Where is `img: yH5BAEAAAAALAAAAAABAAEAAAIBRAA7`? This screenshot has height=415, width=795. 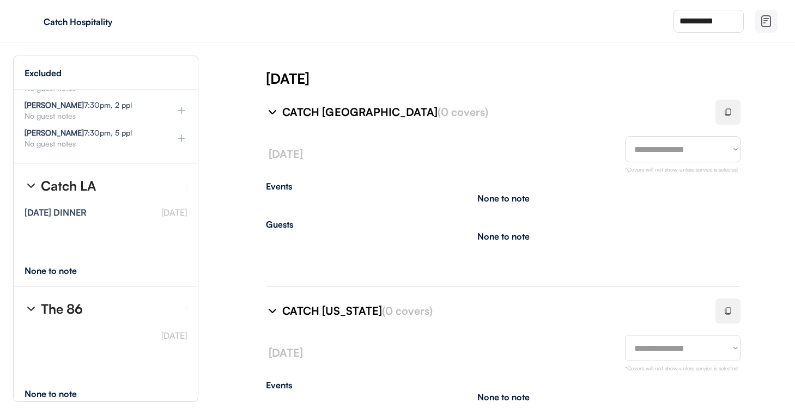 img: yH5BAEAAAAALAAAAAABAAEAAAIBRAA7 is located at coordinates (31, 21).